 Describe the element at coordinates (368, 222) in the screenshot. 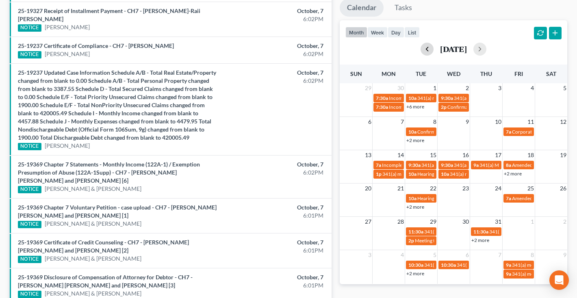

I see `span: 27` at that location.